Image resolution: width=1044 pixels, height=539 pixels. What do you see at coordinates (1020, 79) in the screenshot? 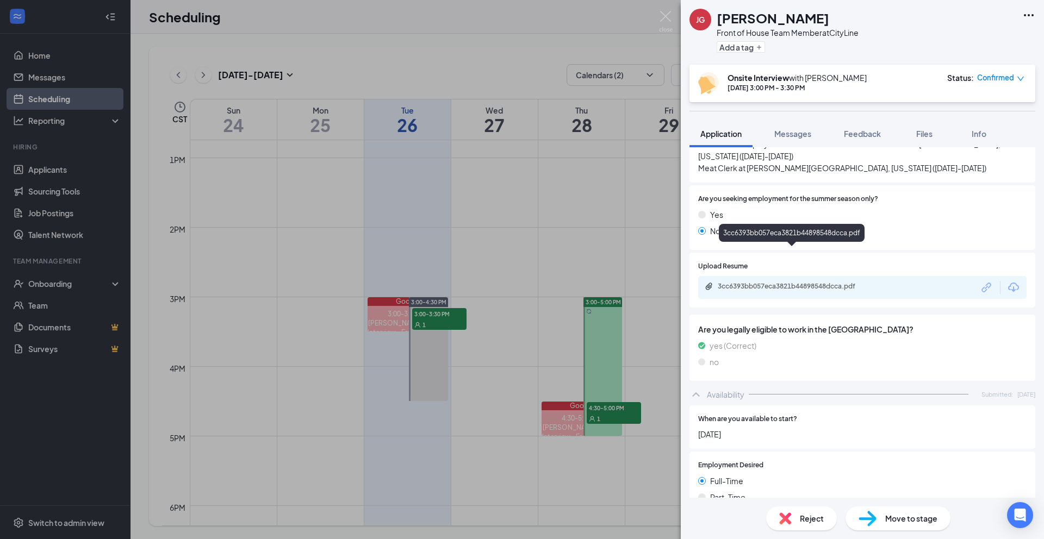
I see `span: down` at bounding box center [1020, 79].